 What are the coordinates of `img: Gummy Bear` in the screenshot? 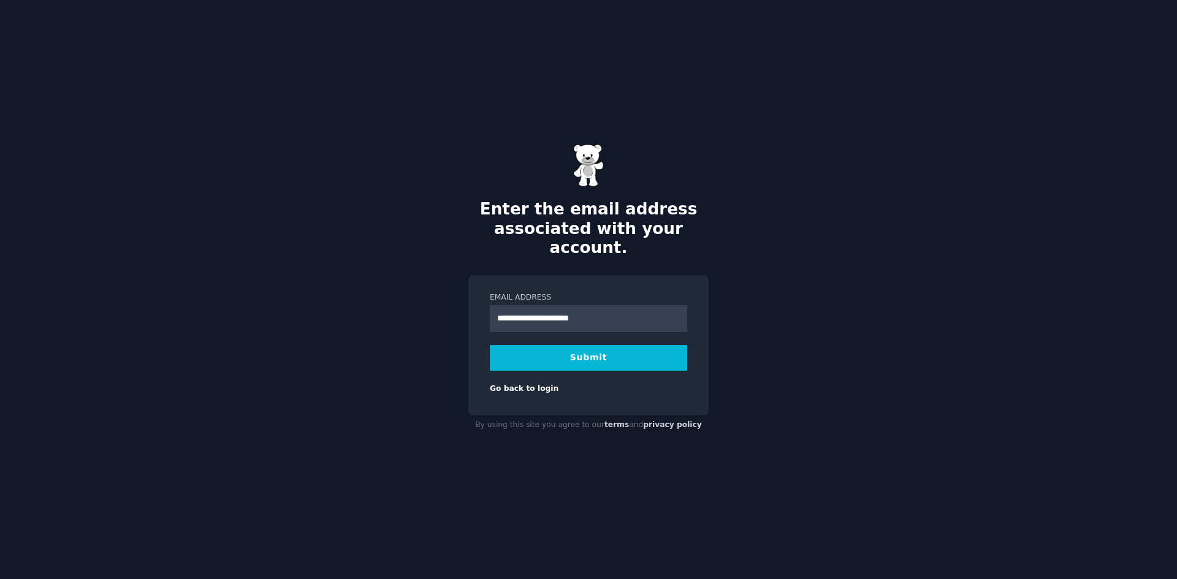 It's located at (589, 166).